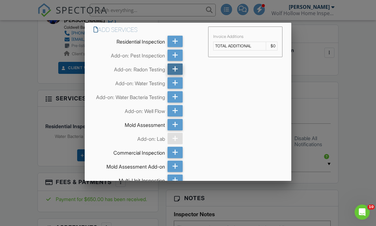 This screenshot has height=226, width=376. I want to click on div: Add-on: Water Testing, so click(129, 82).